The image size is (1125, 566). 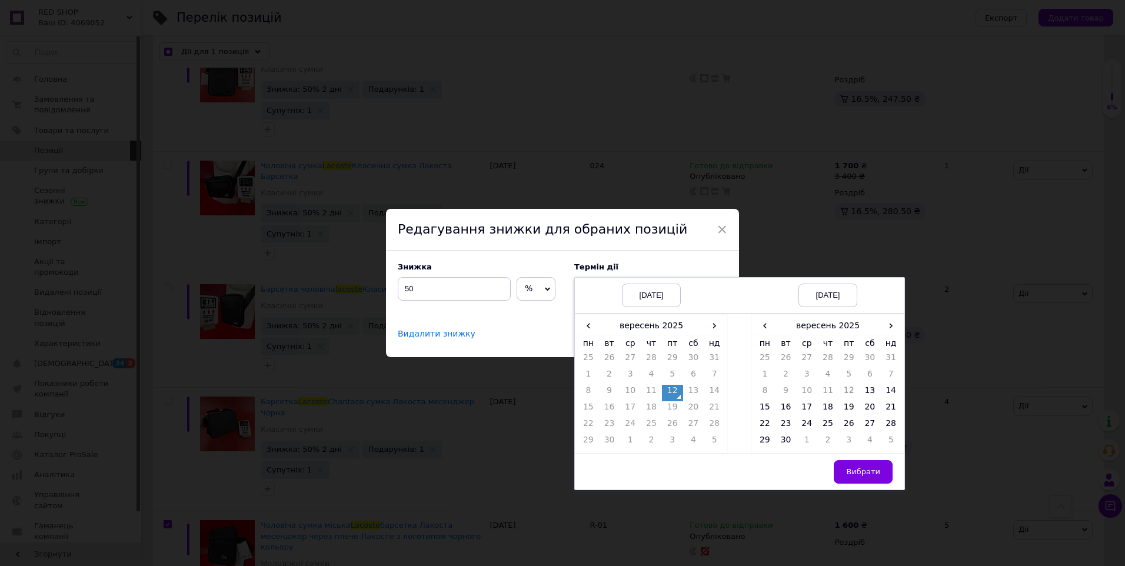 What do you see at coordinates (863, 471) in the screenshot?
I see `span: Вибрати` at bounding box center [863, 471].